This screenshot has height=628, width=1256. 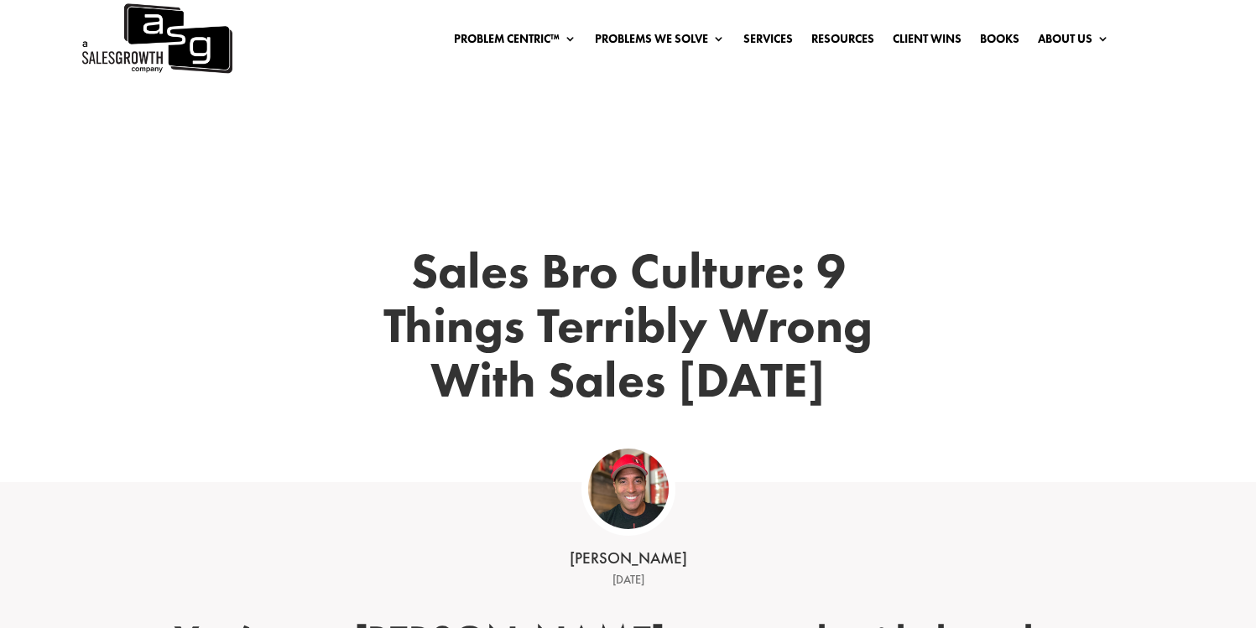 What do you see at coordinates (927, 42) in the screenshot?
I see `a: Client Wins` at bounding box center [927, 42].